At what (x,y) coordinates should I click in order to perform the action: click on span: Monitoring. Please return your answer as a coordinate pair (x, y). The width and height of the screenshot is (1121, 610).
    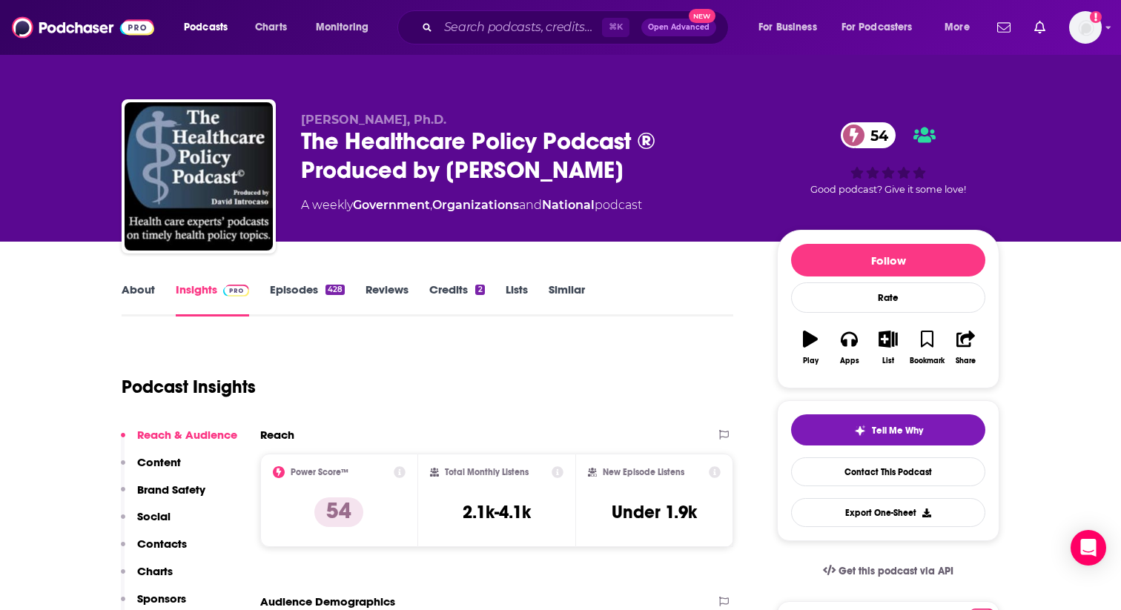
    Looking at the image, I should click on (342, 27).